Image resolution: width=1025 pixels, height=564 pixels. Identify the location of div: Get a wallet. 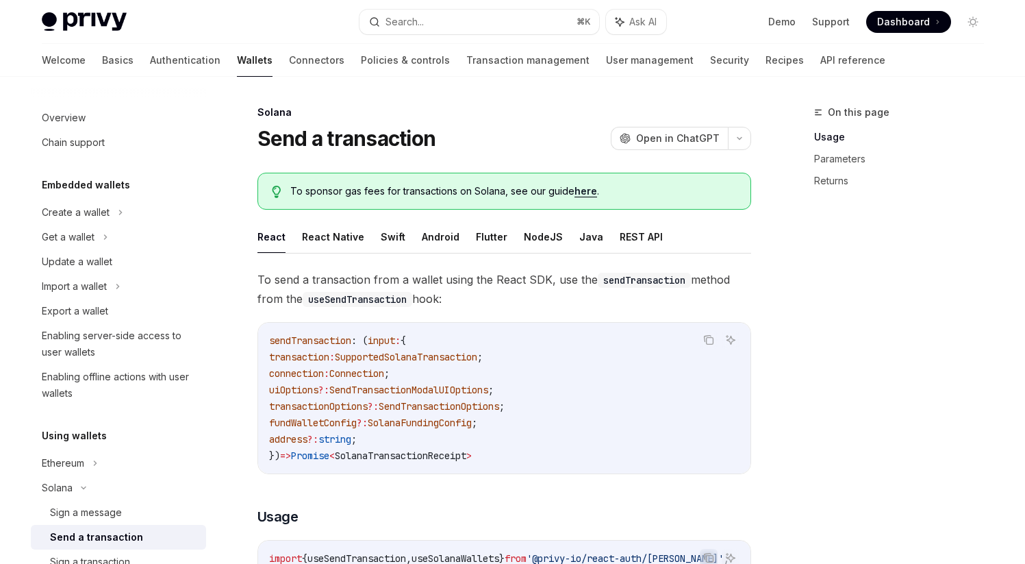
(68, 237).